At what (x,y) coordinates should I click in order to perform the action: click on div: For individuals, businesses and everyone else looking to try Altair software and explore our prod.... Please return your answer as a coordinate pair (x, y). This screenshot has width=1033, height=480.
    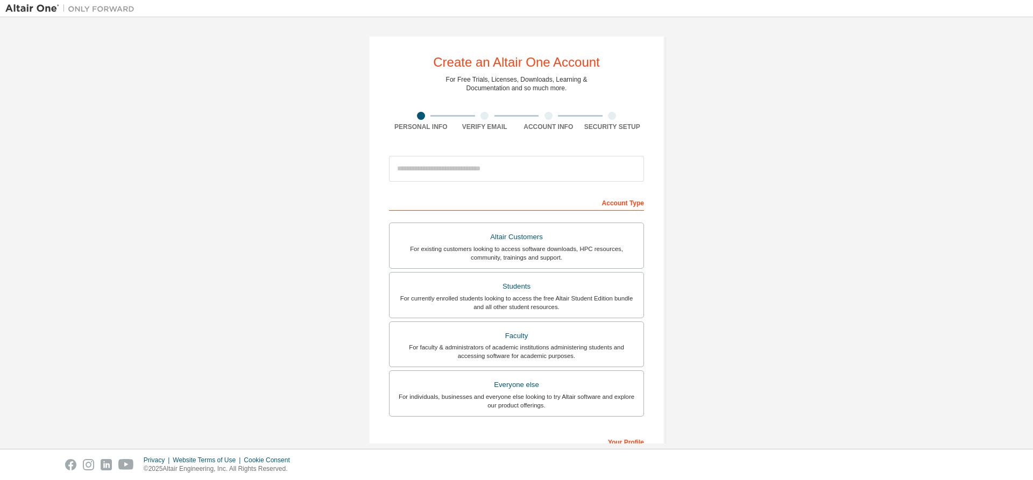
    Looking at the image, I should click on (516, 401).